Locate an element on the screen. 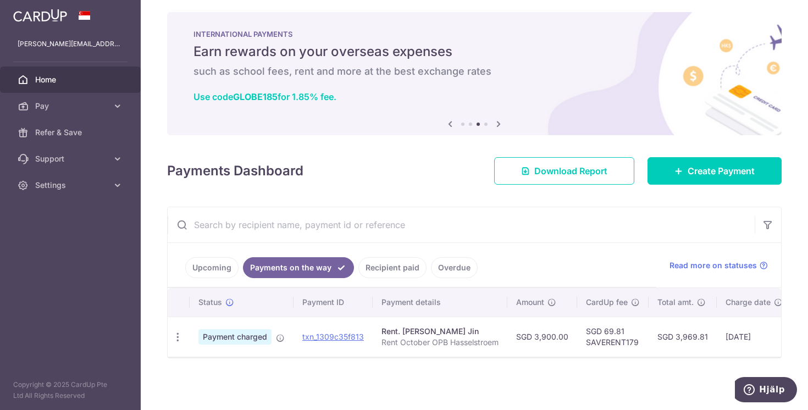 This screenshot has height=410, width=808. h5: Earn rewards on your overseas expenses is located at coordinates (474, 52).